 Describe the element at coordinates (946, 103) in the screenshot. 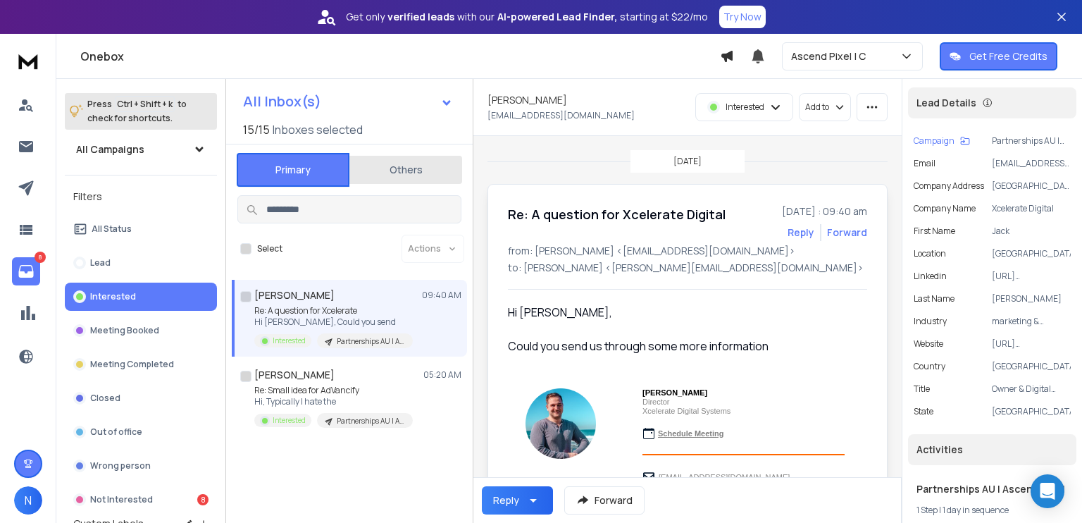

I see `p: Lead Details` at that location.